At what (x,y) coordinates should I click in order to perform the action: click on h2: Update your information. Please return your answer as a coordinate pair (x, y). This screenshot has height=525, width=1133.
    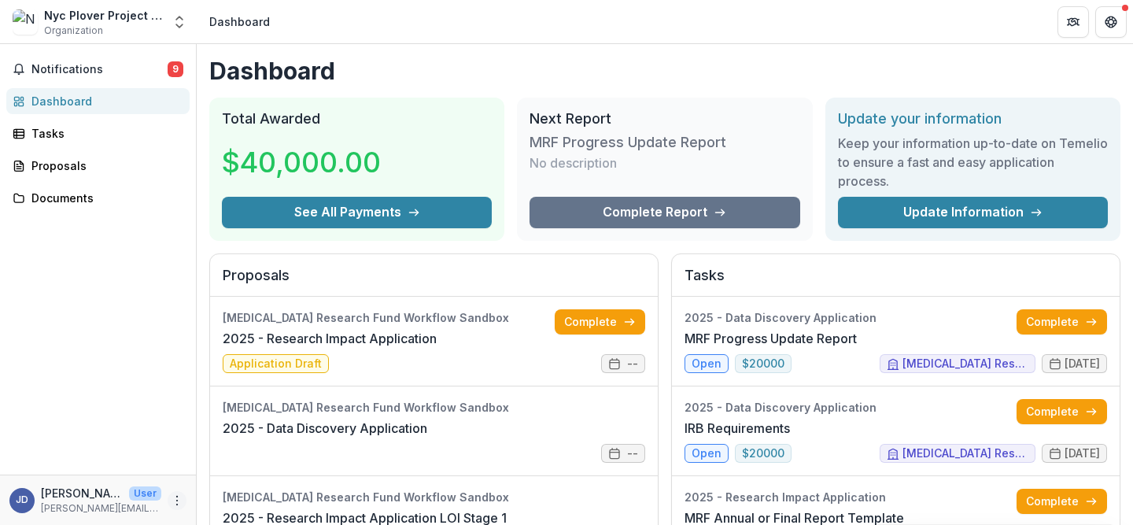
    Looking at the image, I should click on (973, 119).